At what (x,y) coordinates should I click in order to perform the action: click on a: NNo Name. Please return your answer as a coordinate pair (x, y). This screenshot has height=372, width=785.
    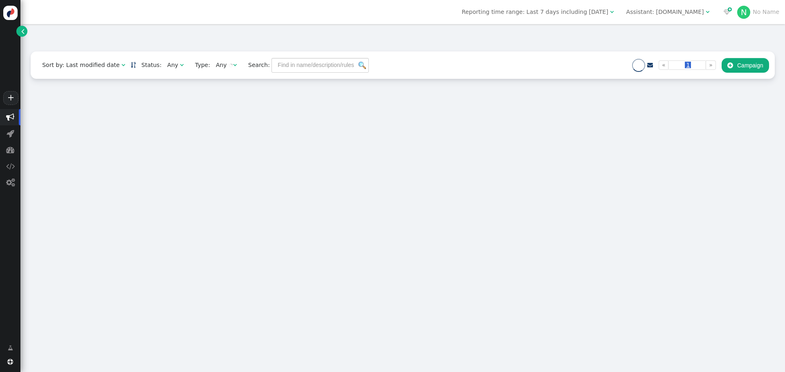
    Looking at the image, I should click on (758, 12).